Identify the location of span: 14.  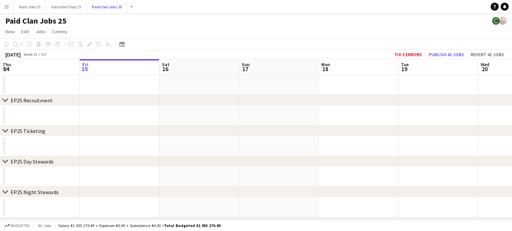
(6, 69).